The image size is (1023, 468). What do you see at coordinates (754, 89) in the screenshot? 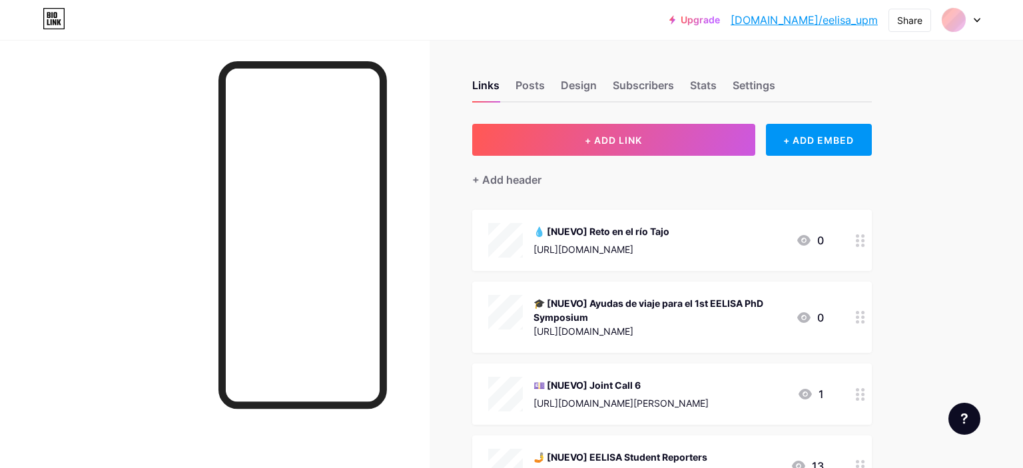
I see `div: Settings` at bounding box center [754, 89].